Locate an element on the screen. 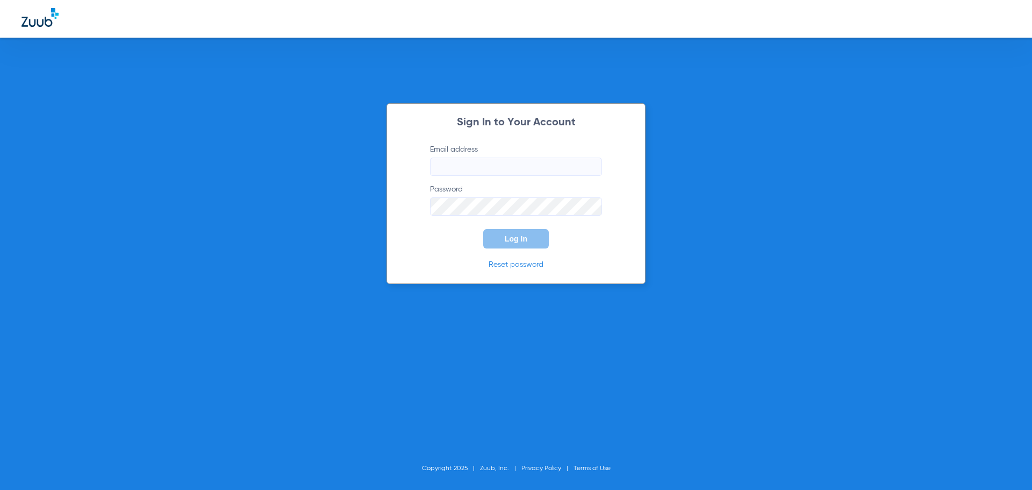 The width and height of the screenshot is (1032, 490). li: Copyright 2025 is located at coordinates (451, 468).